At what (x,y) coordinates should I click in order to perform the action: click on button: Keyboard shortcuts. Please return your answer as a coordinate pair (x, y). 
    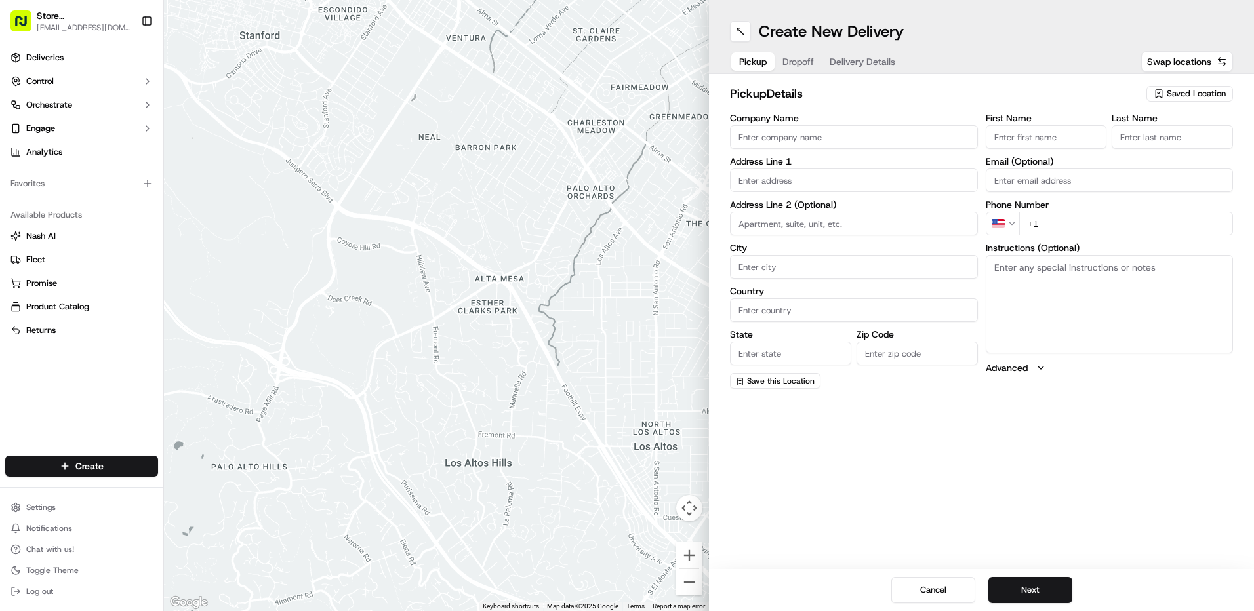
    Looking at the image, I should click on (511, 607).